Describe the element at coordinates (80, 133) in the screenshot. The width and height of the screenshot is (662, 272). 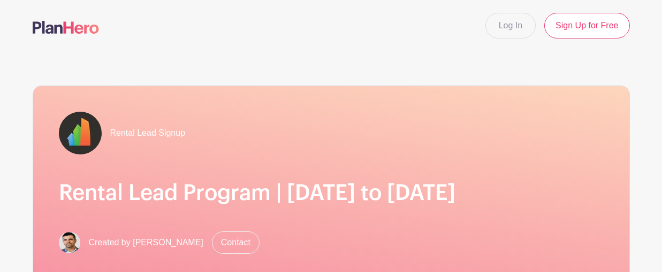
I see `img: fulton-grace-logo.jpeg` at that location.